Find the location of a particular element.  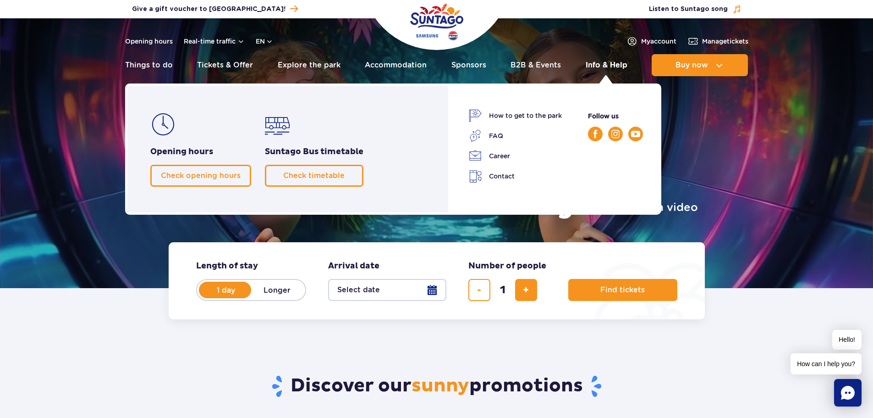

span: Manage tickets is located at coordinates (725, 41).